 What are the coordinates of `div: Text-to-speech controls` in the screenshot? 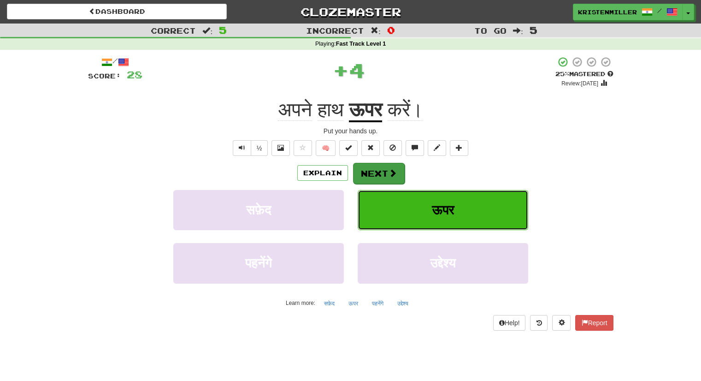 It's located at (249, 148).